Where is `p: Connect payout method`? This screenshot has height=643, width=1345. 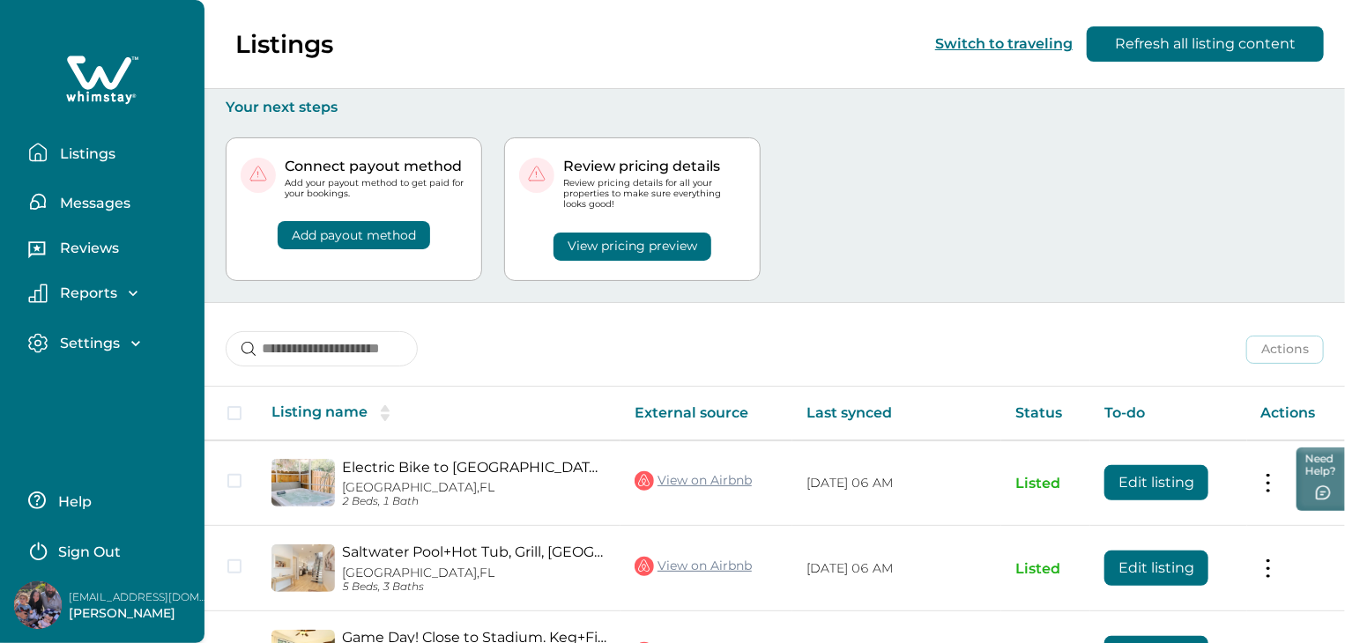
p: Connect payout method is located at coordinates (375, 167).